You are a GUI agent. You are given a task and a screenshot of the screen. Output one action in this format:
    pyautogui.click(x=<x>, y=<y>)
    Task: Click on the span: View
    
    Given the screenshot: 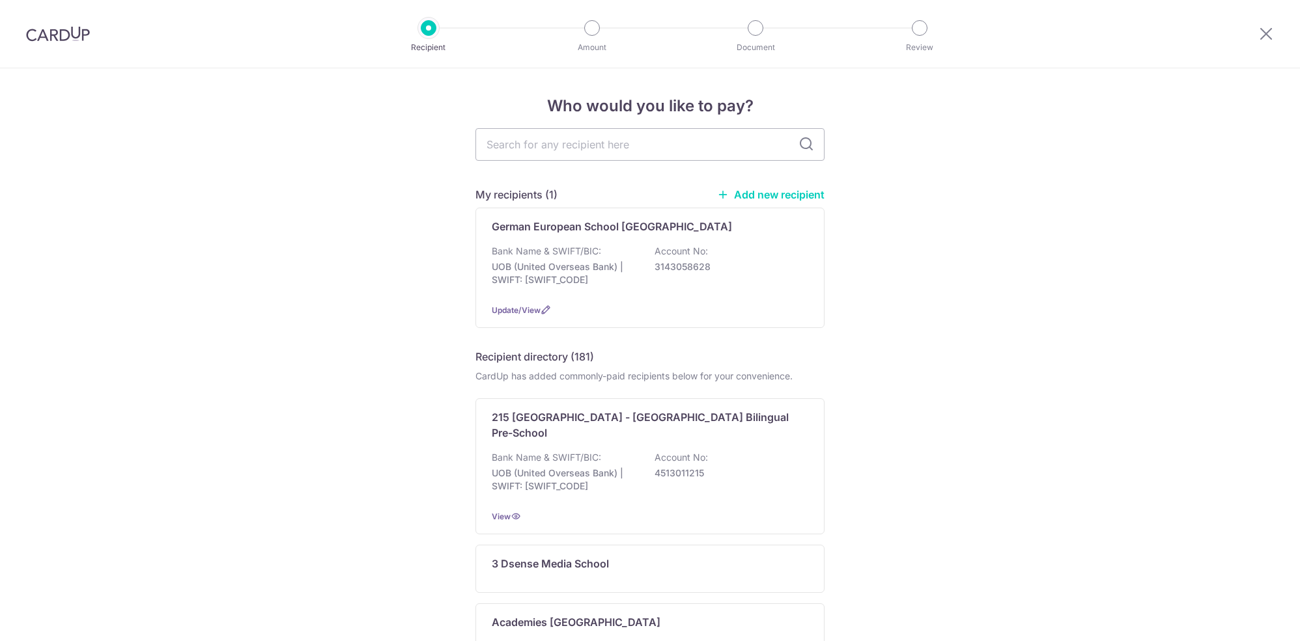 What is the action you would take?
    pyautogui.click(x=501, y=516)
    